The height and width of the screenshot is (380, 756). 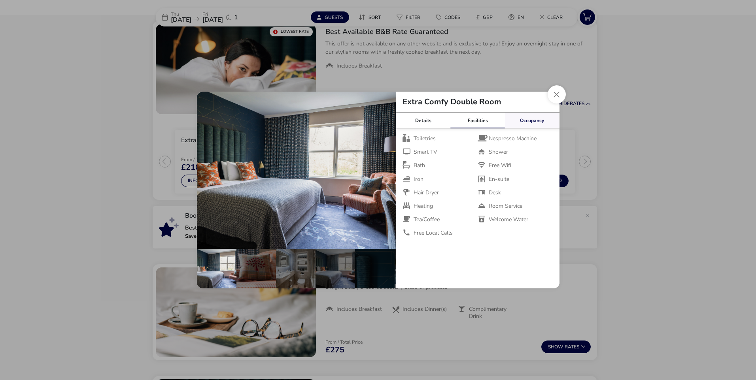 I want to click on span: Smart TV, so click(x=425, y=152).